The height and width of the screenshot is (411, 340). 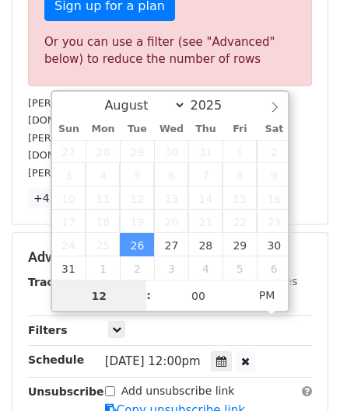 I want to click on span: August 12, 2025, so click(x=137, y=198).